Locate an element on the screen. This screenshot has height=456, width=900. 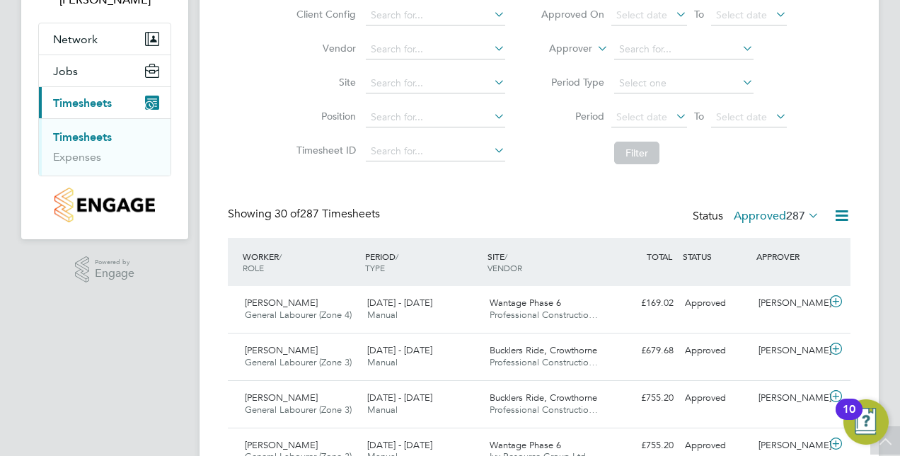
span: 287 Timesheets is located at coordinates (327, 214).